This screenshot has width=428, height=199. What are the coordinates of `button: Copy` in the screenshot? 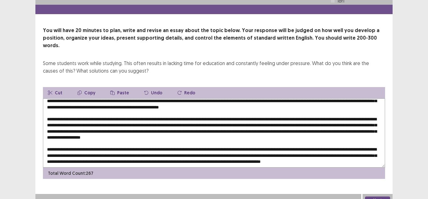 It's located at (86, 93).